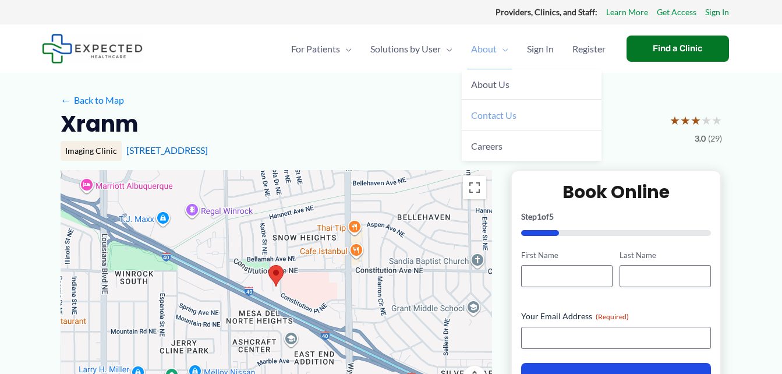  I want to click on a: Contact Us, so click(531, 115).